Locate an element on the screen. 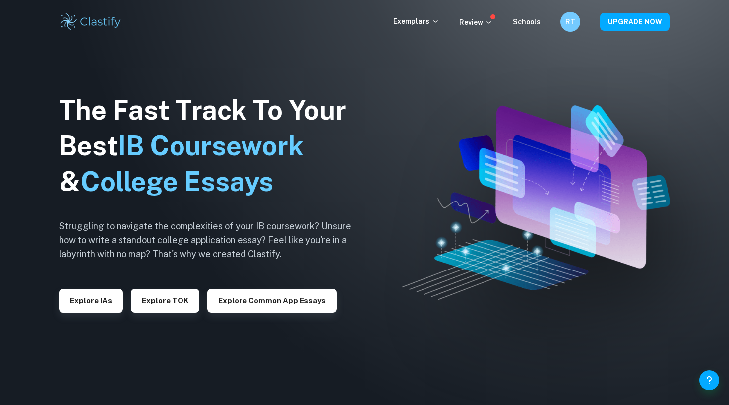 This screenshot has height=405, width=729. button: Help and Feedback is located at coordinates (709, 380).